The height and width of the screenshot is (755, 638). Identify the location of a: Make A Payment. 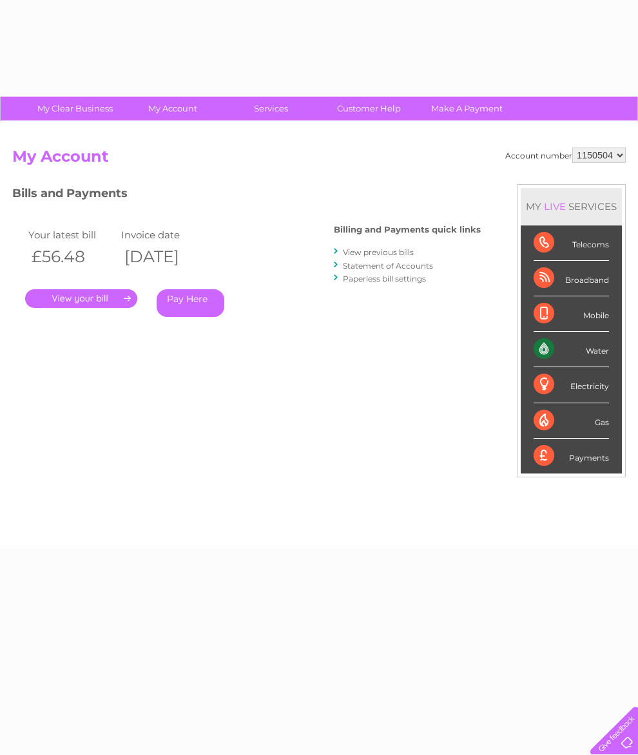
(466, 108).